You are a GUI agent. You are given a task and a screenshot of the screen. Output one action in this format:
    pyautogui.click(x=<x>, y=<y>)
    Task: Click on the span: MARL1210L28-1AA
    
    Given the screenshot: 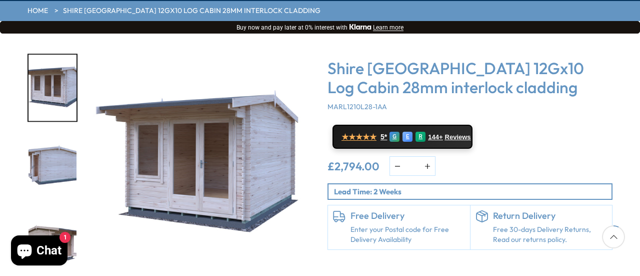 What is the action you would take?
    pyautogui.click(x=357, y=107)
    